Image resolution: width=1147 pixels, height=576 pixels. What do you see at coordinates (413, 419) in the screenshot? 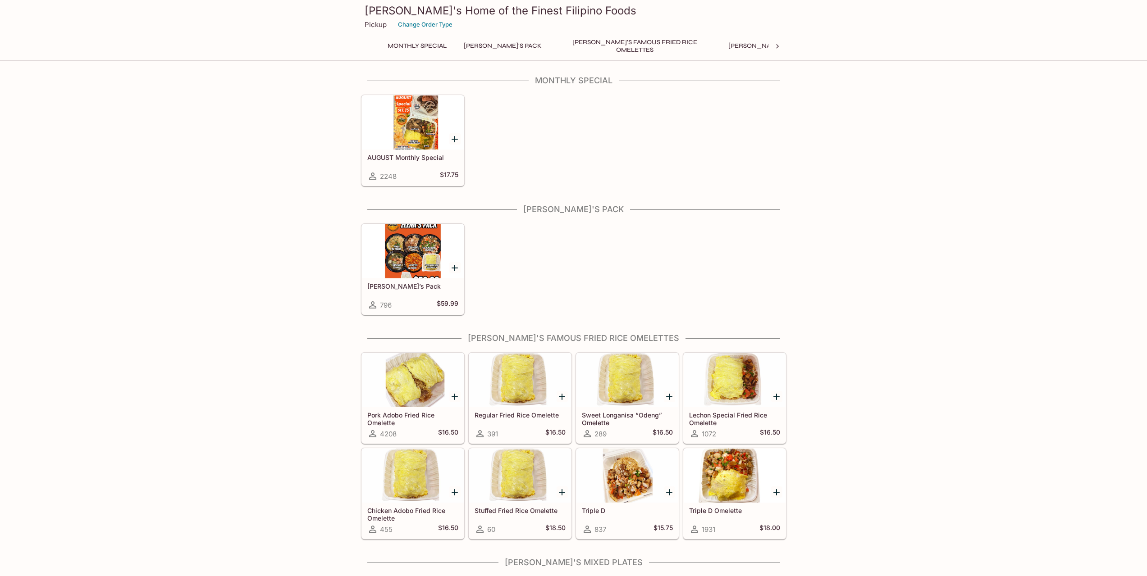
I see `h5: Pork Adobo Fried Rice Omelette` at bounding box center [413, 419].